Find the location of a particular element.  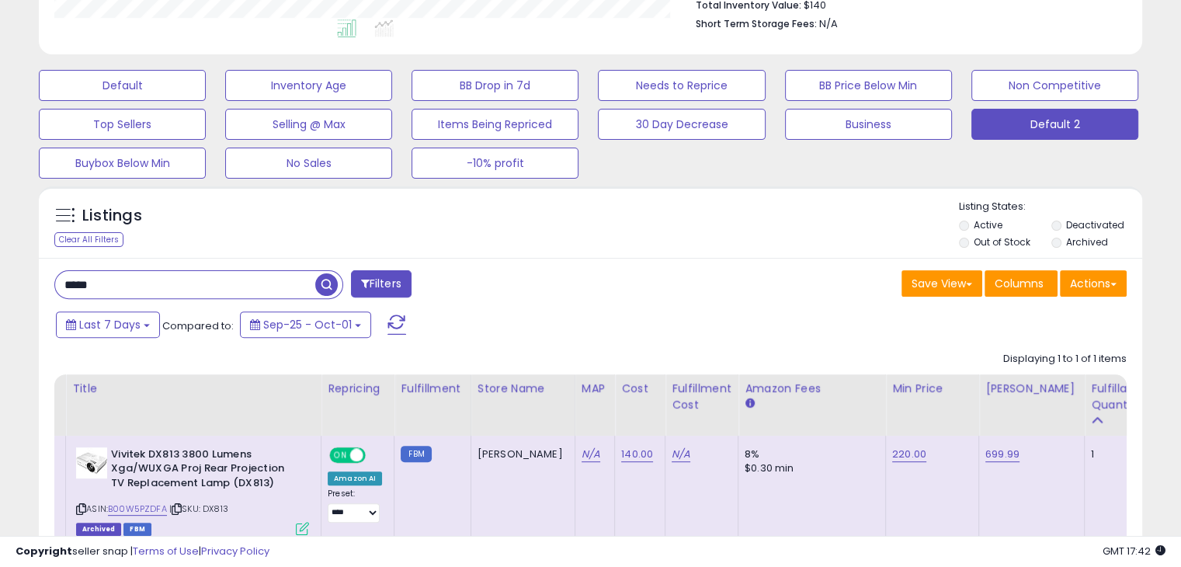

p: Listing States: is located at coordinates (1051, 207).